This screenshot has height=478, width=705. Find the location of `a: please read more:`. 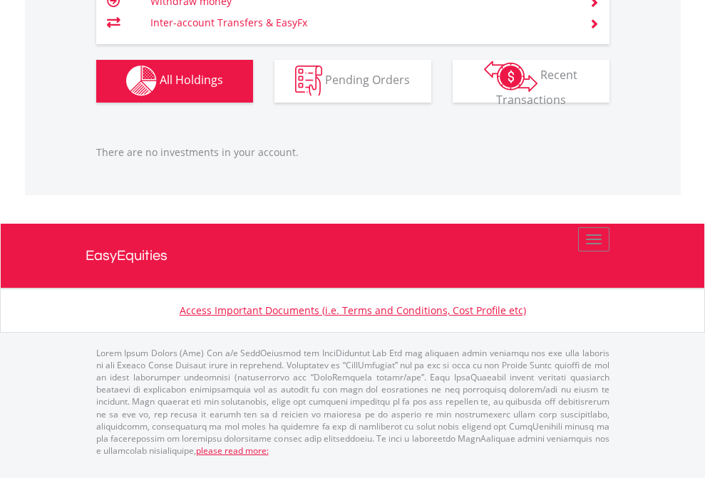

a: please read more: is located at coordinates (232, 451).